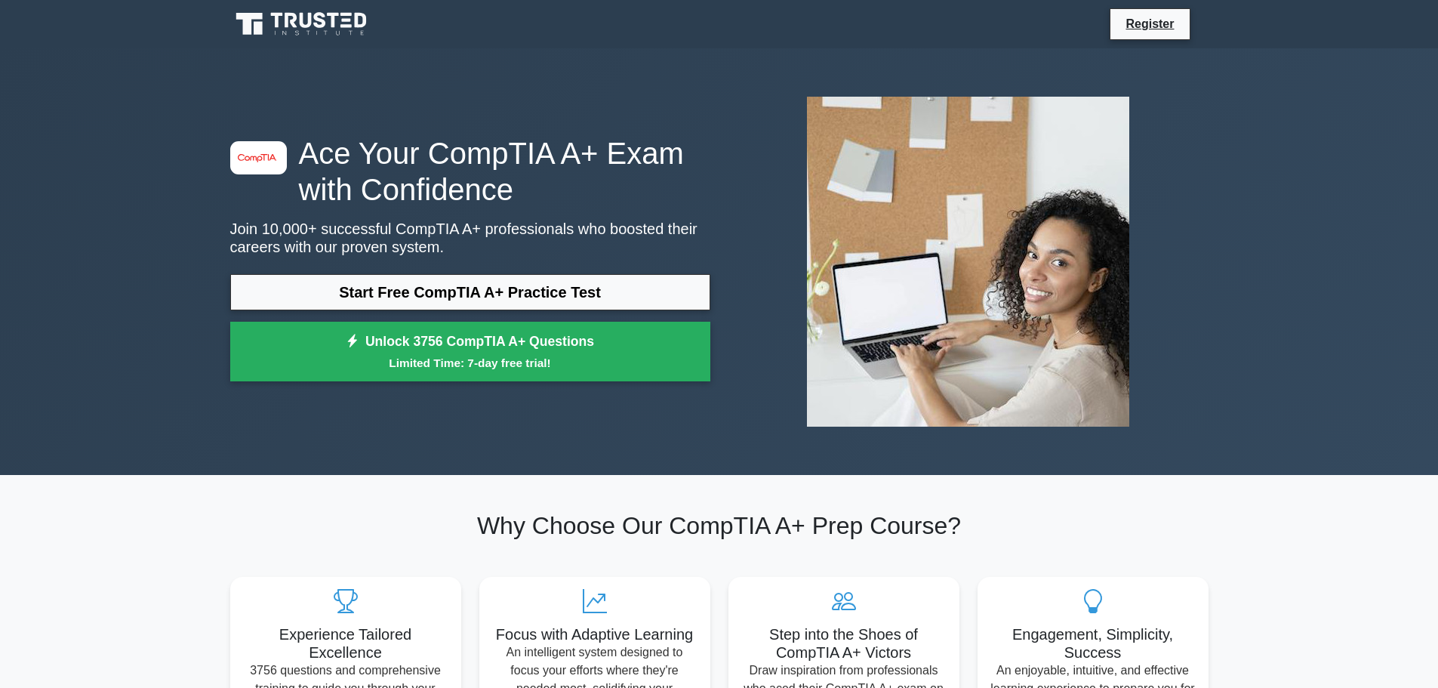  I want to click on a: Register, so click(1150, 23).